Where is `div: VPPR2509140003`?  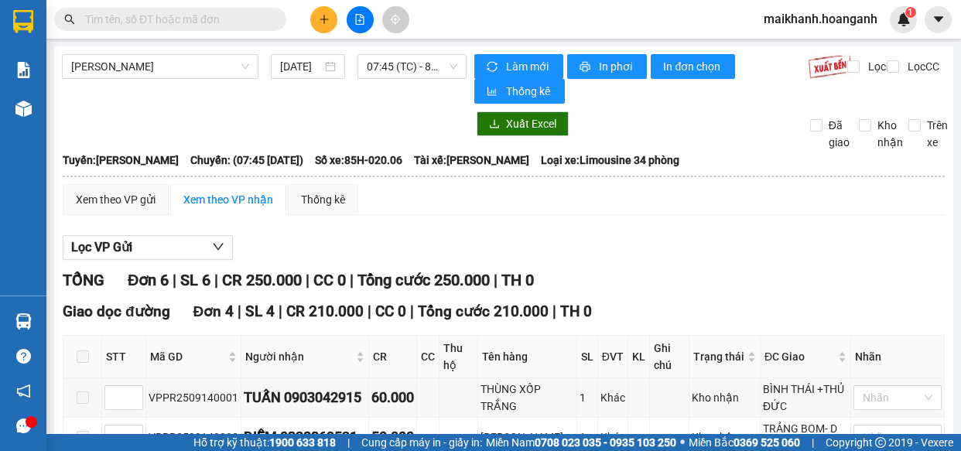 div: VPPR2509140003 is located at coordinates (194, 437).